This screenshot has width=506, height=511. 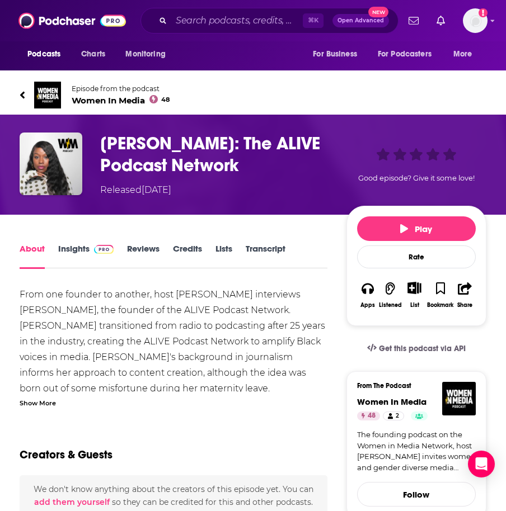 What do you see at coordinates (360, 21) in the screenshot?
I see `span: Open Advanced` at bounding box center [360, 21].